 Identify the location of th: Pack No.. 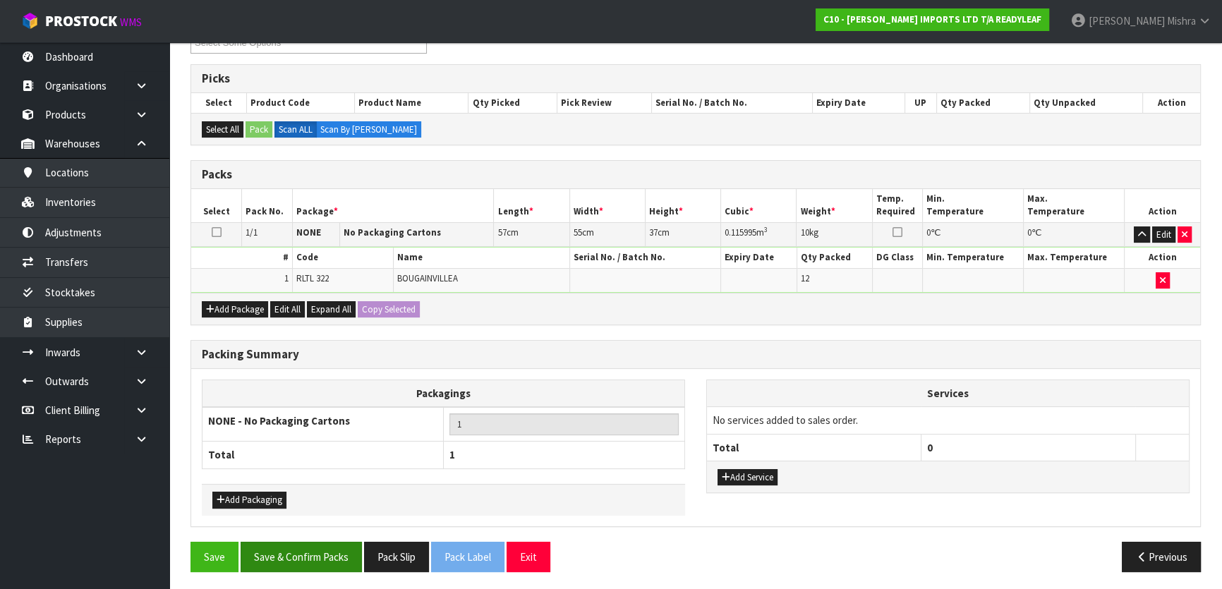
(267, 205).